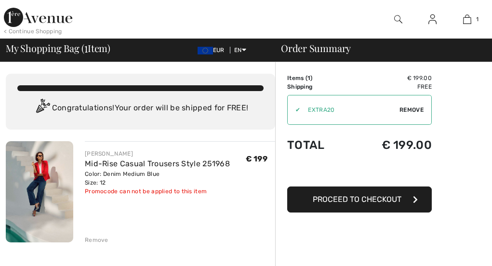 The width and height of the screenshot is (492, 266). Describe the element at coordinates (42, 108) in the screenshot. I see `img: Congratulation2.svg` at that location.